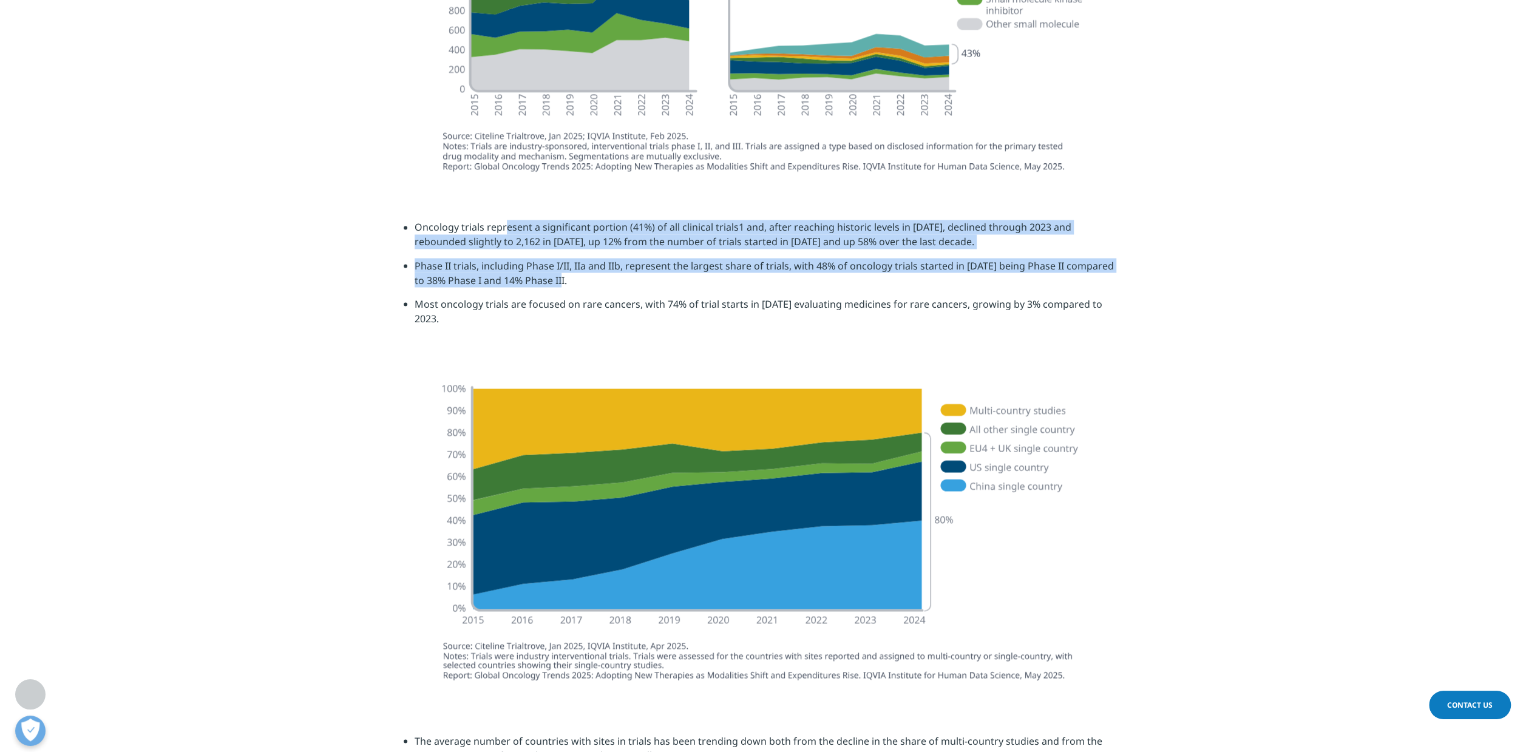  What do you see at coordinates (1470, 705) in the screenshot?
I see `a: Contact Us` at bounding box center [1470, 705].